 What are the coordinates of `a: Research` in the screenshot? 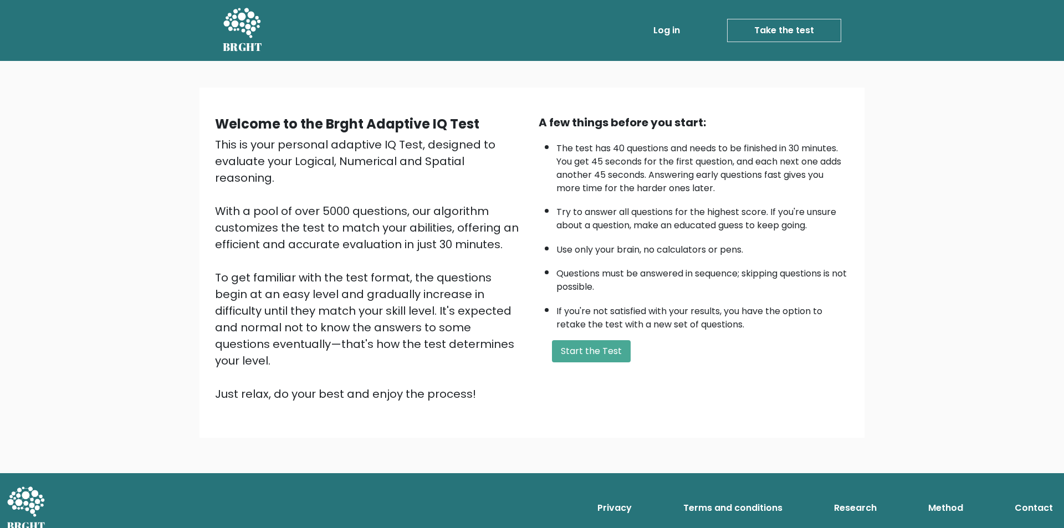 It's located at (855, 508).